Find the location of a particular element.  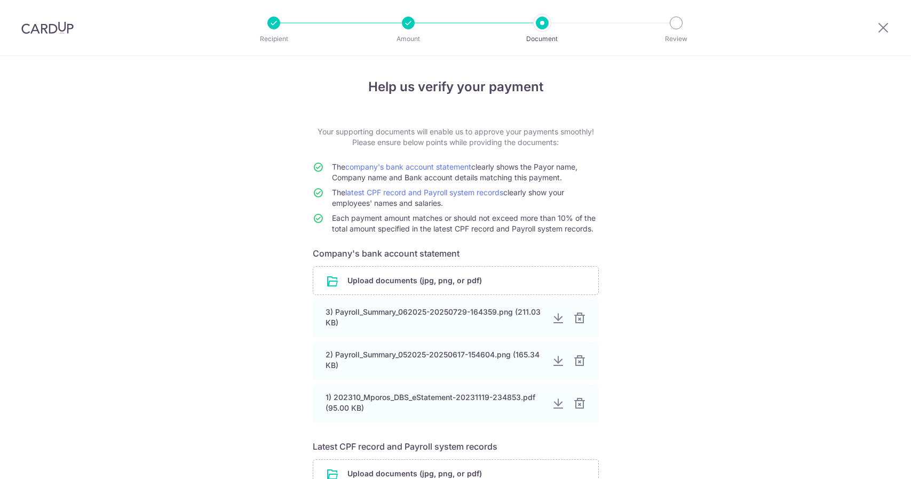

h4: Help us verify your payment is located at coordinates (456, 87).